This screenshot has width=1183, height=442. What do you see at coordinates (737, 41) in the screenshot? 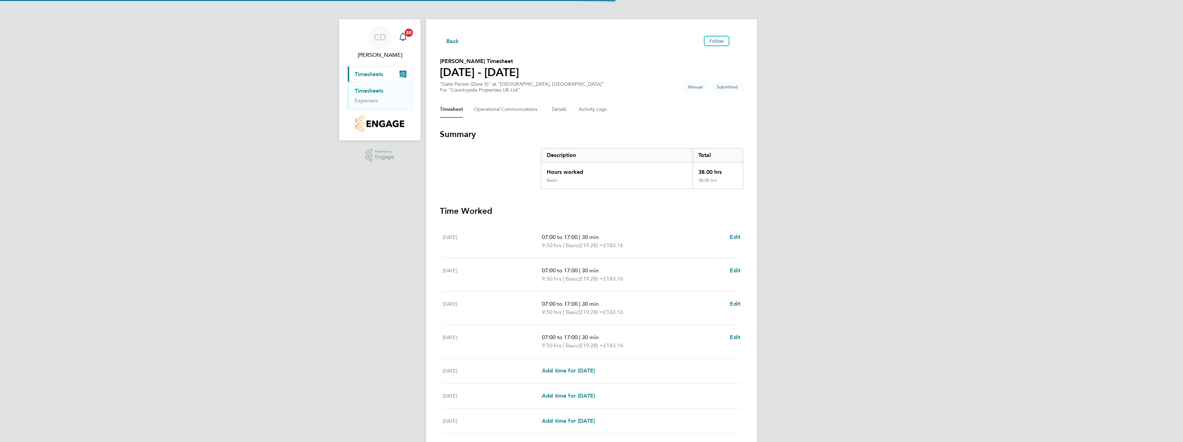
I see `button: Timesheets Menu` at bounding box center [737, 41].